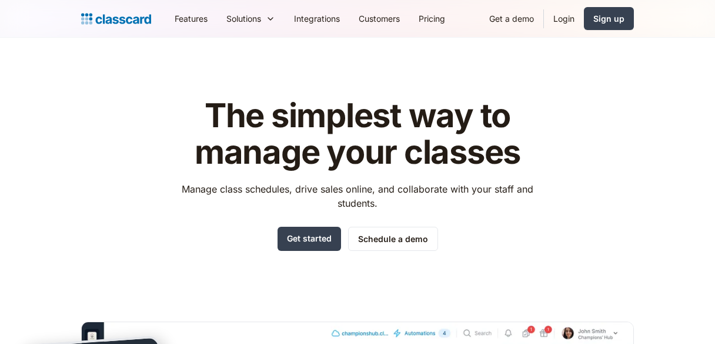 The height and width of the screenshot is (344, 715). Describe the element at coordinates (432, 18) in the screenshot. I see `a: Pricing` at that location.